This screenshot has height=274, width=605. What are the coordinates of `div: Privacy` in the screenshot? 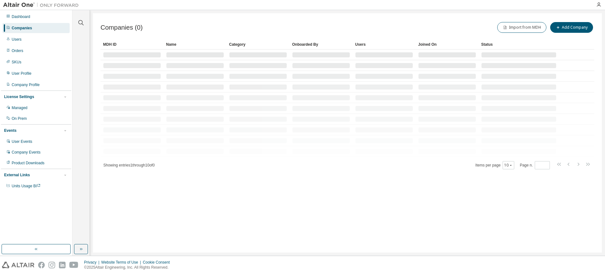 It's located at (93, 262).